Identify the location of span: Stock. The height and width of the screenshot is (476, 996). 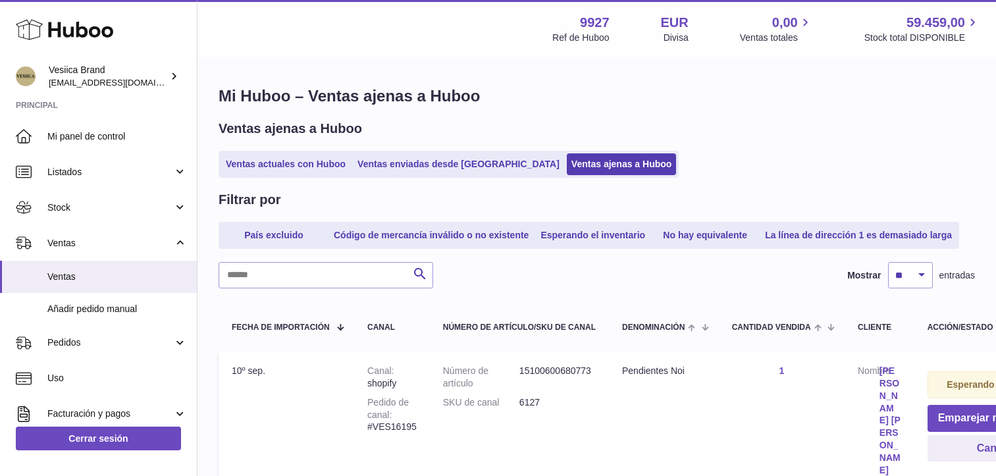
(110, 207).